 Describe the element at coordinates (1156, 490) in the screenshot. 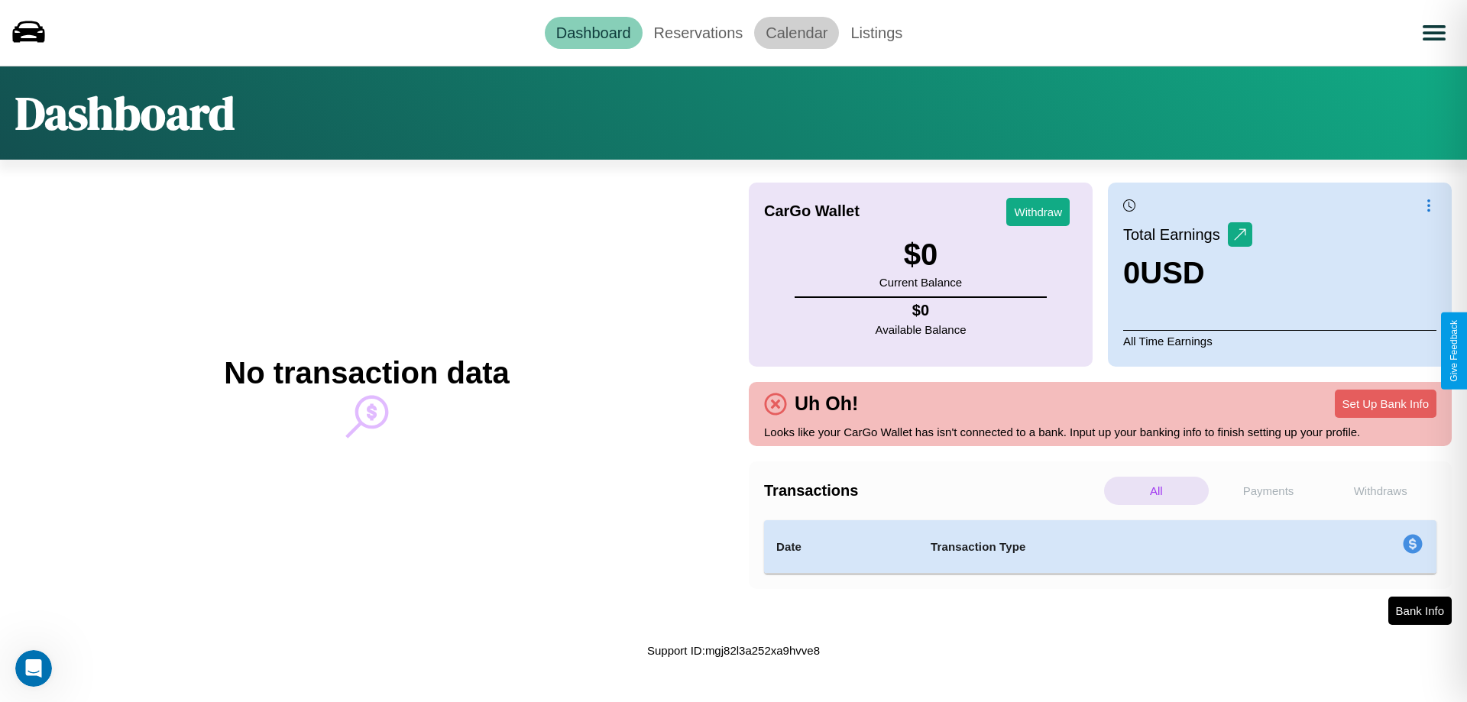

I see `p: All` at that location.